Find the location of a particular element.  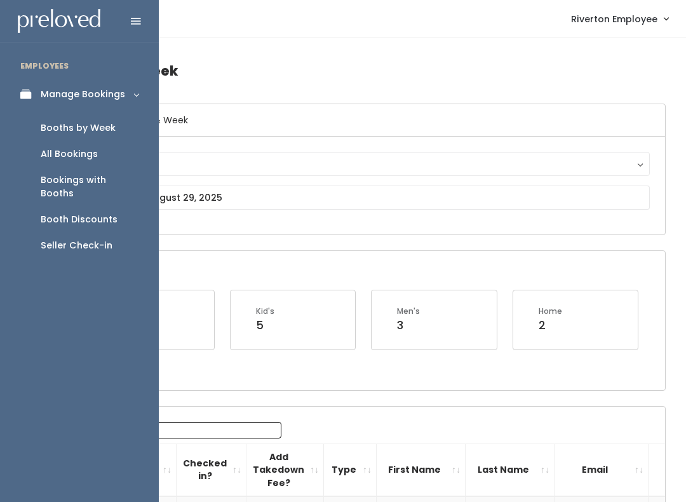

div: Kid's is located at coordinates (265, 311).